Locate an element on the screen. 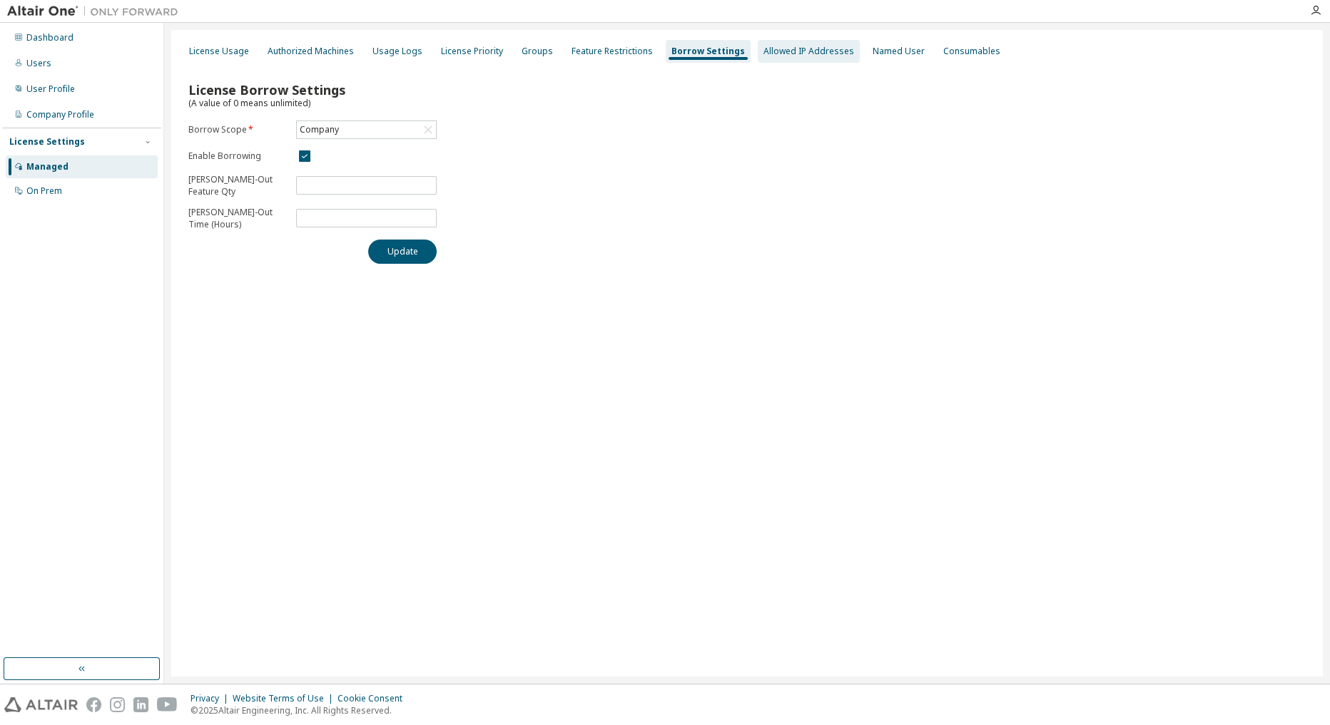  label: Enable Borrowing is located at coordinates (238, 156).